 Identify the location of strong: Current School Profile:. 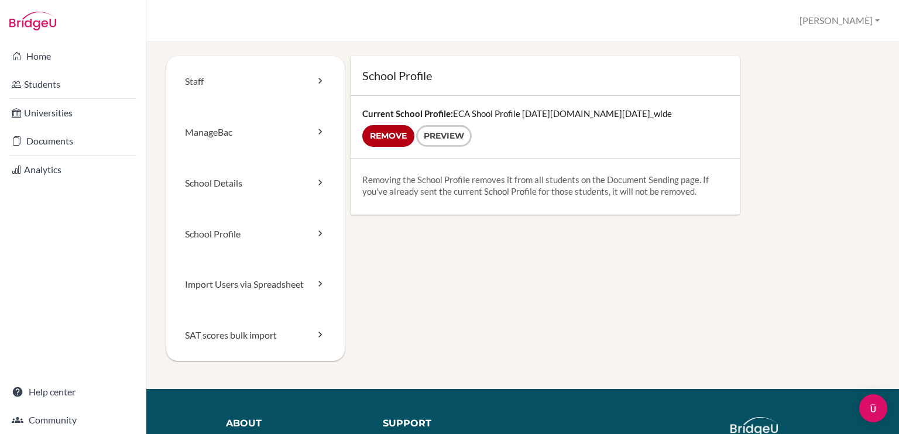
(407, 113).